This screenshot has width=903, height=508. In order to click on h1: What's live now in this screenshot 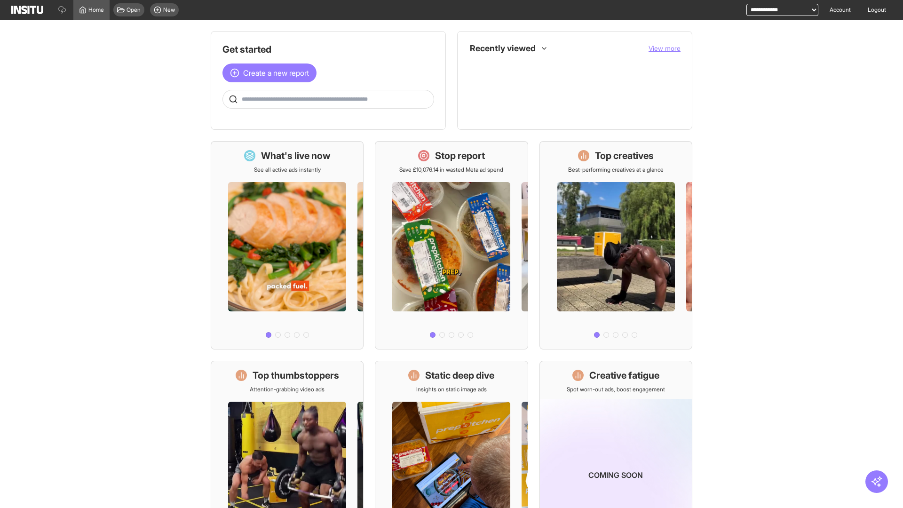, I will do `click(296, 156)`.